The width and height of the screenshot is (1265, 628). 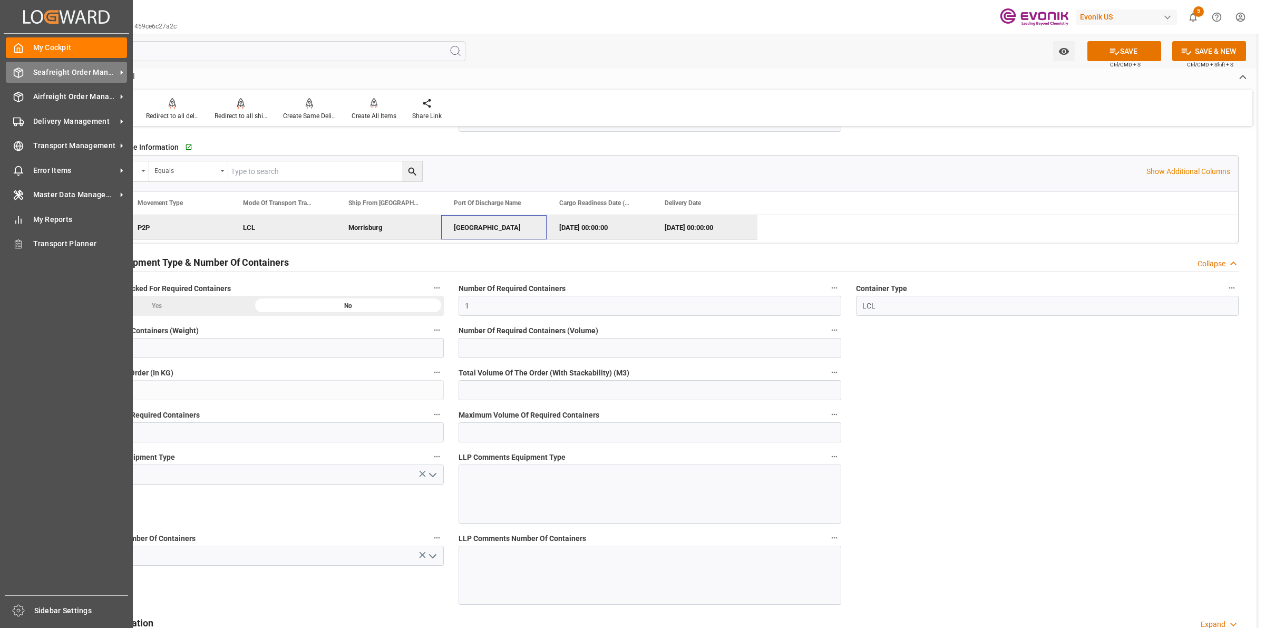 I want to click on button: SAVE & NEW, so click(x=1209, y=51).